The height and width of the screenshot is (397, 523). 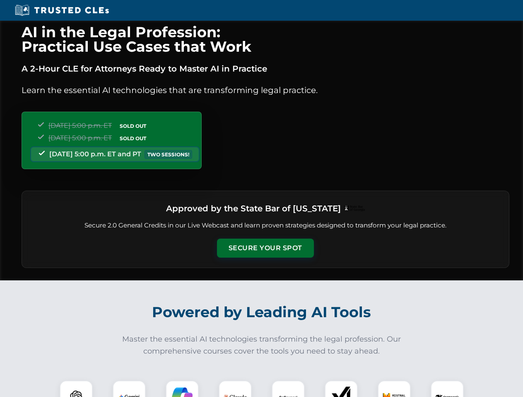 What do you see at coordinates (261, 345) in the screenshot?
I see `p: Master the essential AI technologies transforming the legal profession. Our comprehensive courses...` at bounding box center [261, 345].